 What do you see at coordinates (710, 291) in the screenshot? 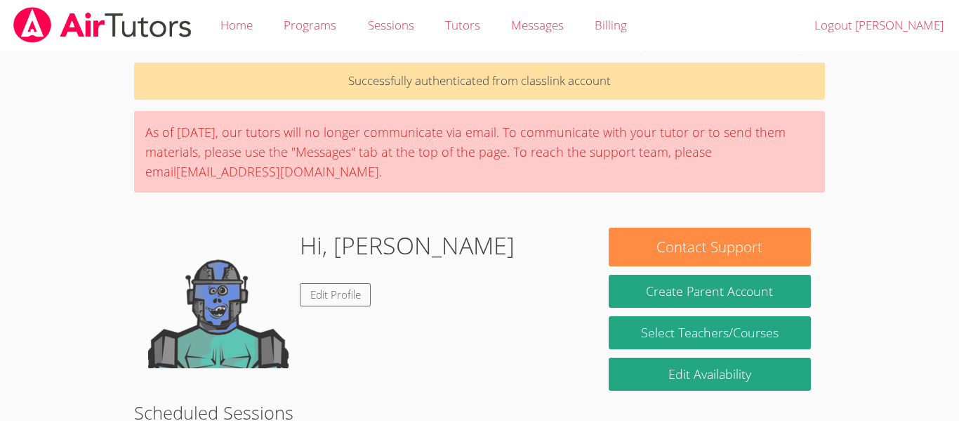
I see `button: Create Parent Account` at bounding box center [710, 291].